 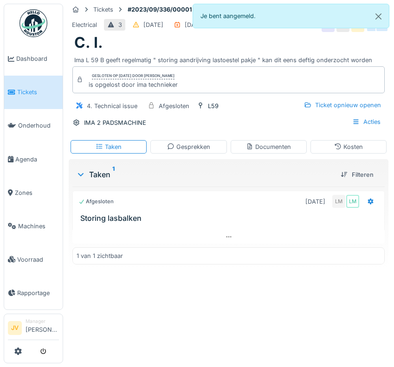 What do you see at coordinates (100, 256) in the screenshot?
I see `div: 1 van 1 zichtbaar` at bounding box center [100, 256].